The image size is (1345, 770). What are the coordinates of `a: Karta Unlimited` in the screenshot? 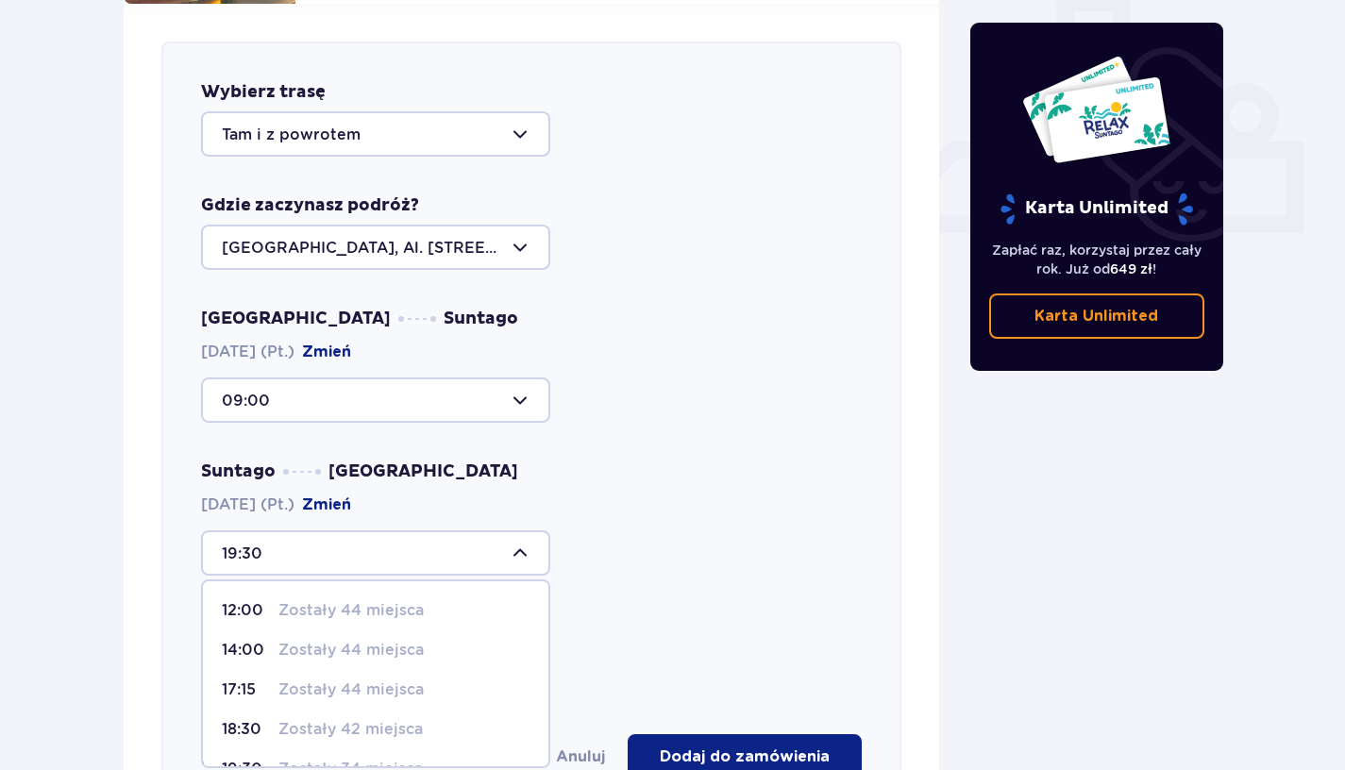 It's located at (1096, 316).